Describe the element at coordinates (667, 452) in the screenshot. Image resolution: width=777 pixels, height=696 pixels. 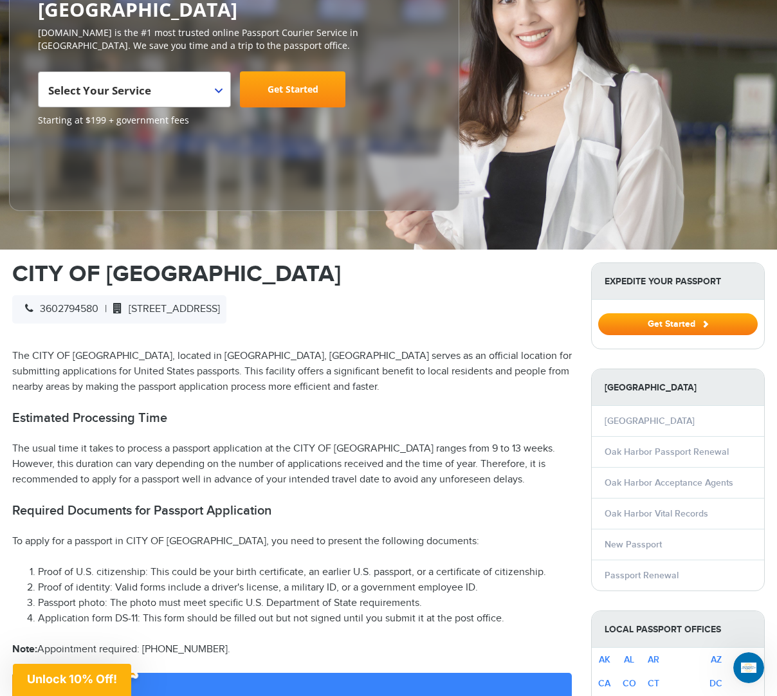
I see `a: Oak Harbor Passport Renewal` at that location.